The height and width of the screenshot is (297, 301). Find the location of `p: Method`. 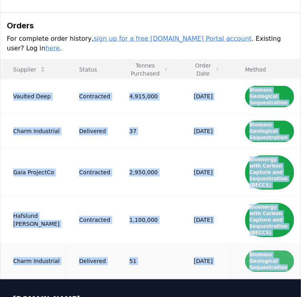

p: Method is located at coordinates (267, 70).